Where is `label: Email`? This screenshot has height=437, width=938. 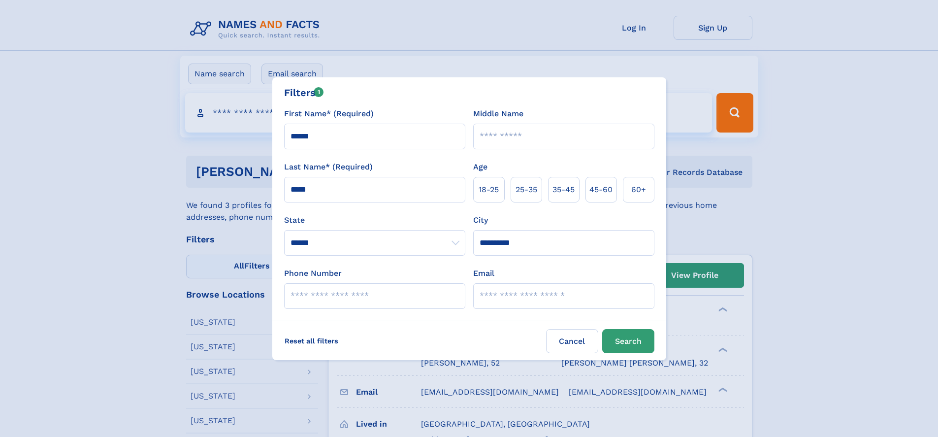
label: Email is located at coordinates (484, 273).